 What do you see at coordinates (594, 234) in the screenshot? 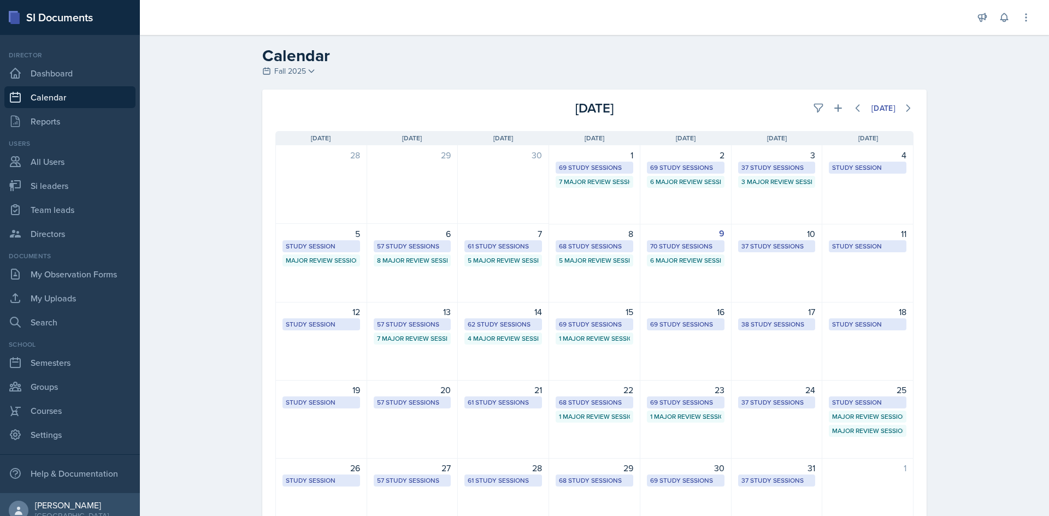
I see `div: 8` at bounding box center [594, 234].